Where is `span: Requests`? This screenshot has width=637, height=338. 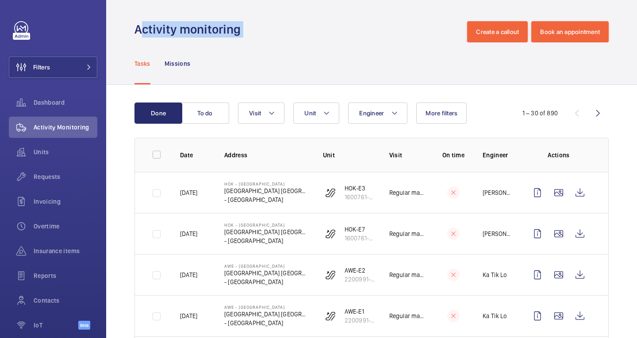 span: Requests is located at coordinates (65, 177).